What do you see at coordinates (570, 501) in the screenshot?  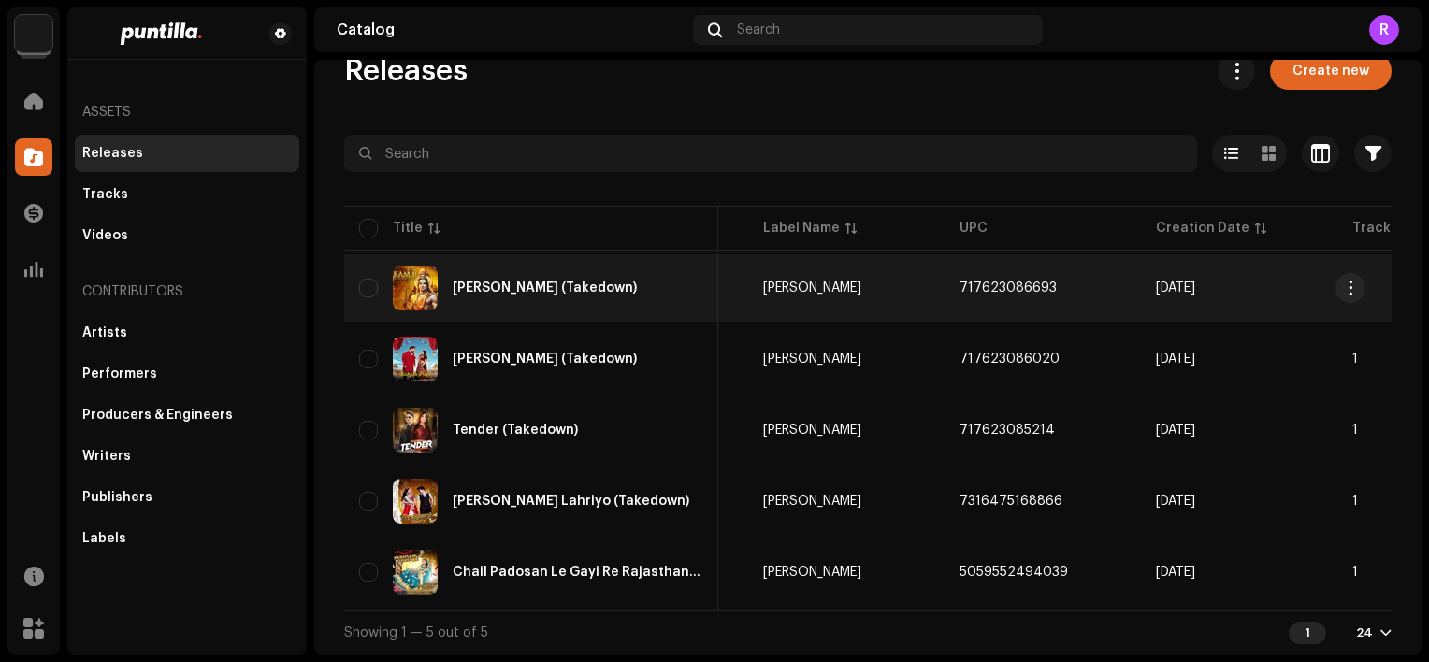 I see `div: Piya Satrangi Lahriyo (Takedown)` at bounding box center [570, 501].